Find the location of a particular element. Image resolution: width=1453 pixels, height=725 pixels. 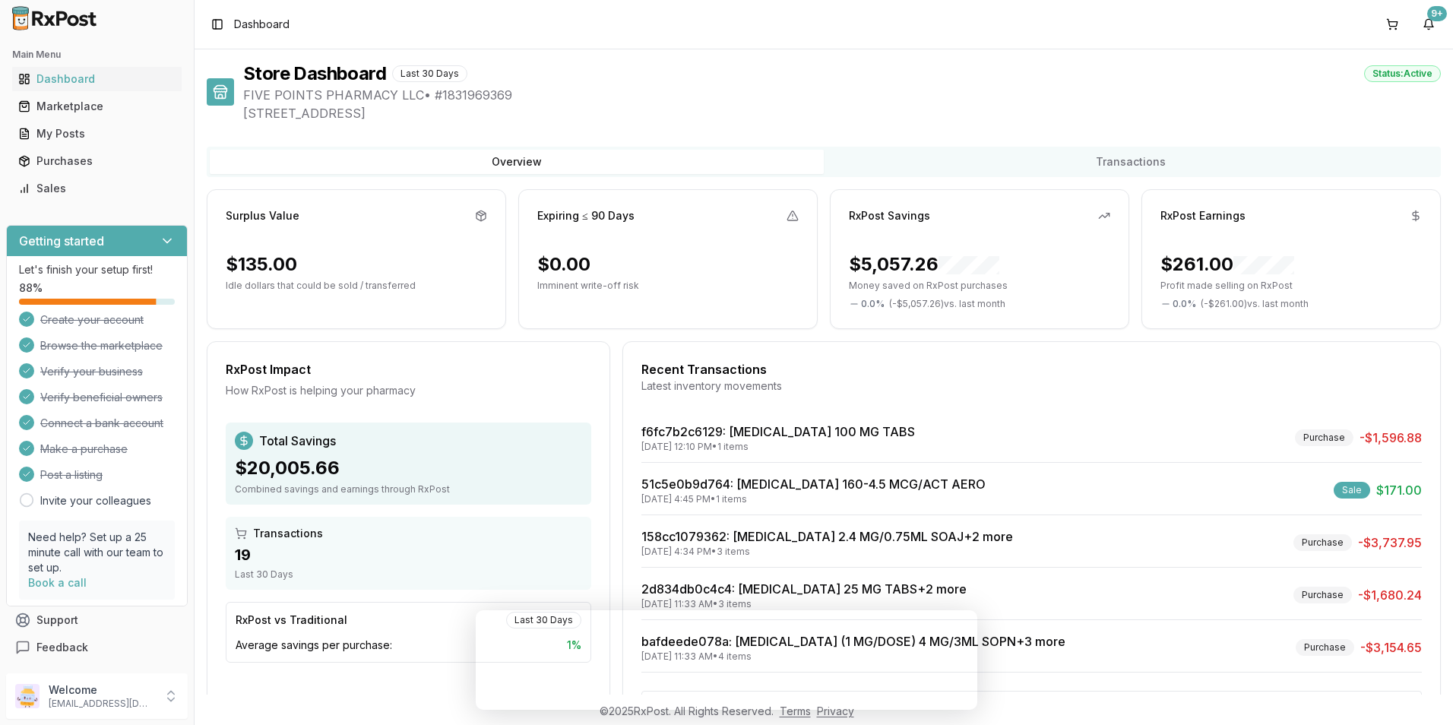

button: Feedback is located at coordinates (96, 647).